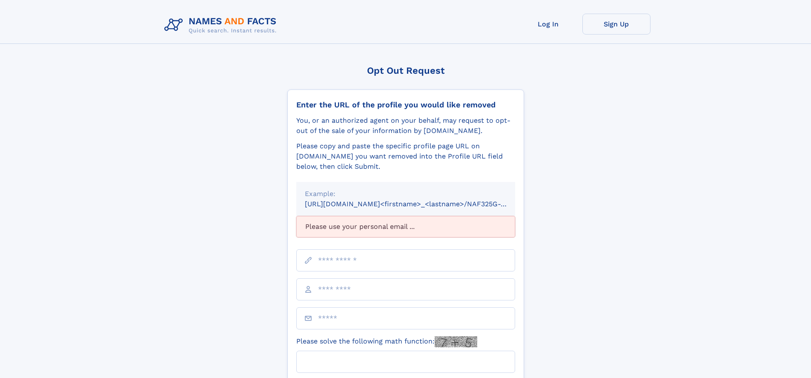 The image size is (811, 378). Describe the element at coordinates (548, 24) in the screenshot. I see `a: Log In` at that location.